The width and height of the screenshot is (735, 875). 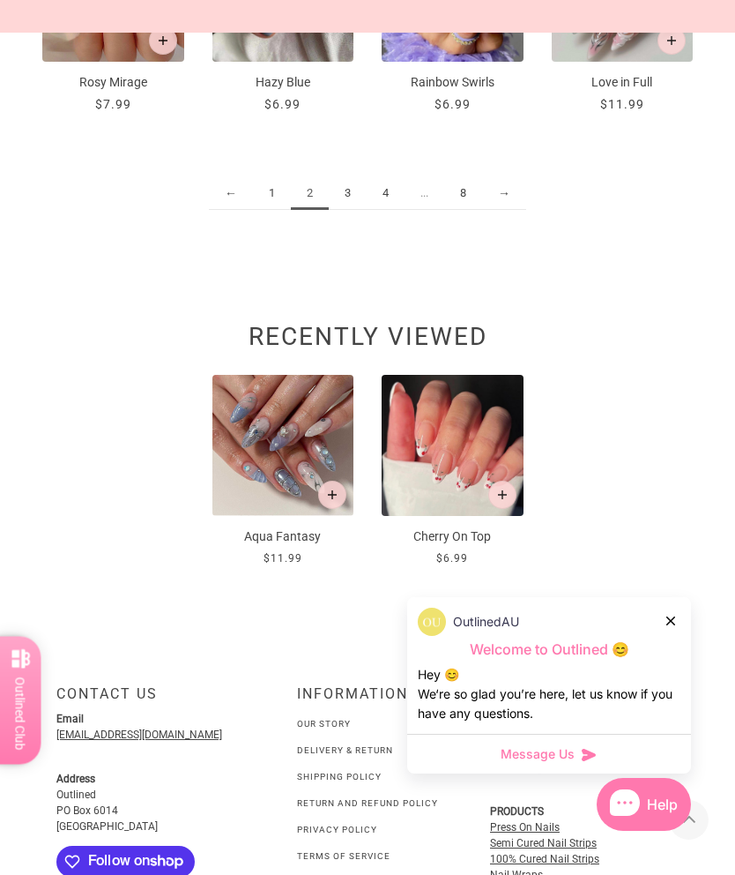 What do you see at coordinates (76, 778) in the screenshot?
I see `strong: Address` at bounding box center [76, 778].